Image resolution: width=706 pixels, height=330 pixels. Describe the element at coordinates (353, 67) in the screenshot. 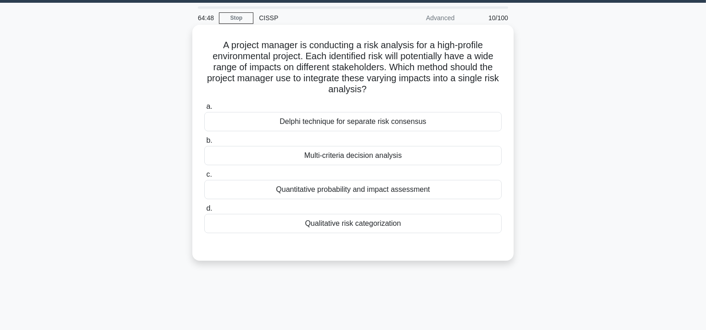

I see `h5: A project manager is conducting a risk analysis for a high-profile environmental project. Each id...` at that location.